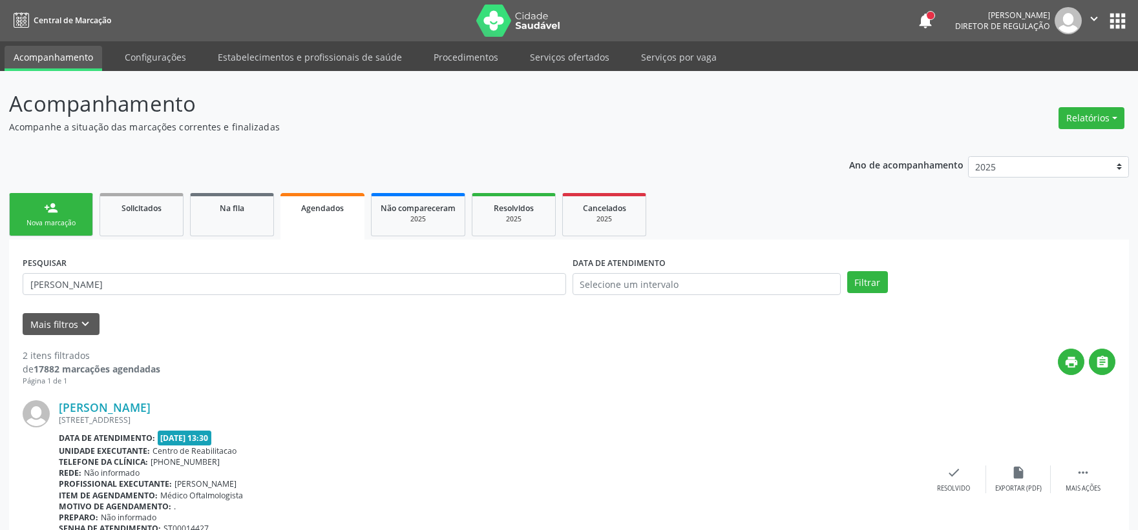 The width and height of the screenshot is (1138, 530). I want to click on strong: 17882 marcações agendadas, so click(97, 369).